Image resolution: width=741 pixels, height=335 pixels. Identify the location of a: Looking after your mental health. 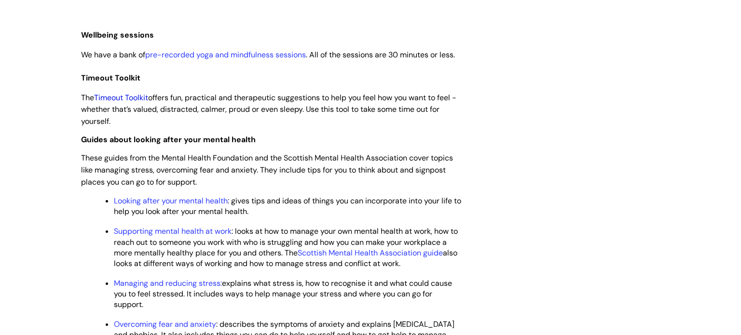
(171, 201).